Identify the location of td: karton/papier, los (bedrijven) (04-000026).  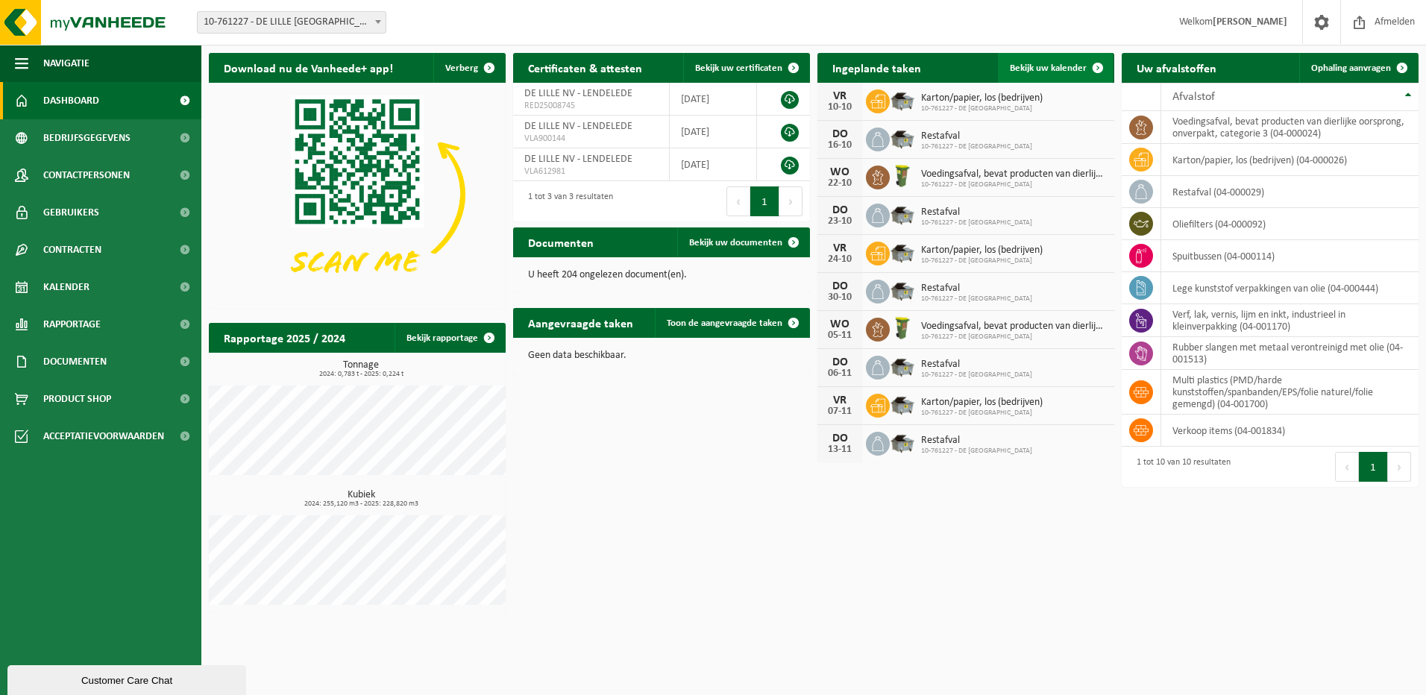
(1290, 160).